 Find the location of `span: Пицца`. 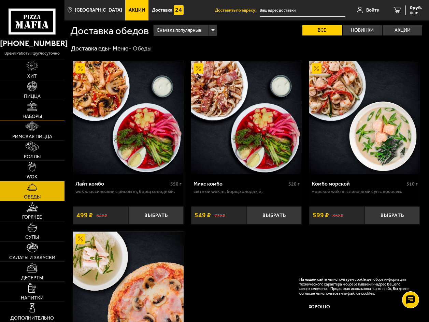

span: Пицца is located at coordinates (32, 97).